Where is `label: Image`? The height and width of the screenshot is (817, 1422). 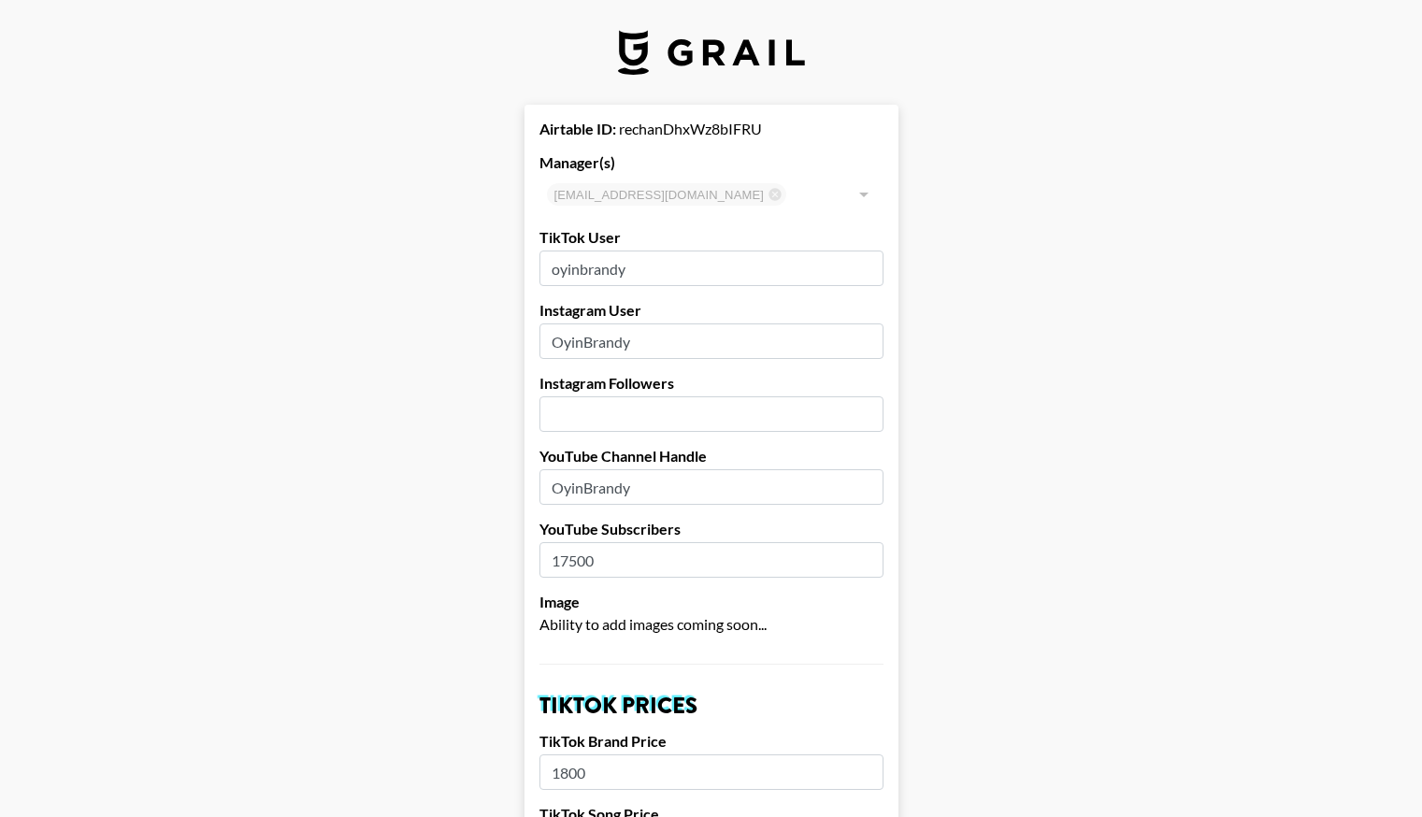 label: Image is located at coordinates (712, 602).